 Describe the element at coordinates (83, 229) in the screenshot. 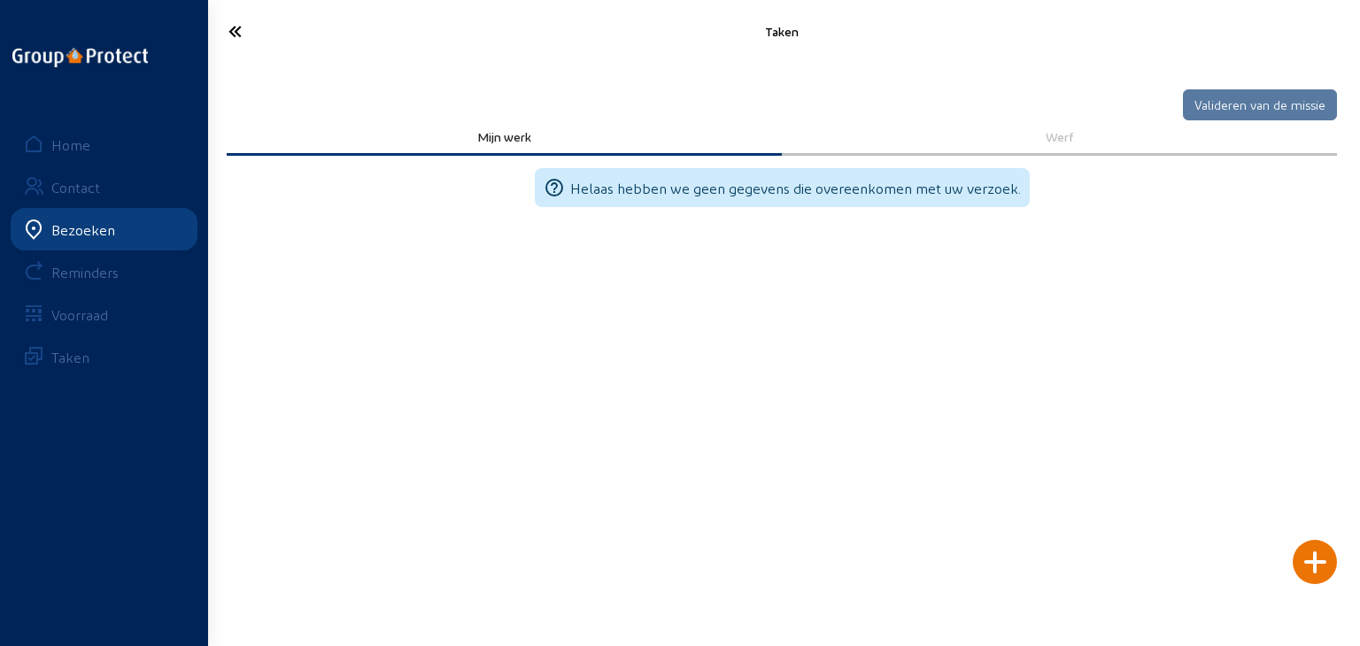

I see `div: Bezoeken` at that location.